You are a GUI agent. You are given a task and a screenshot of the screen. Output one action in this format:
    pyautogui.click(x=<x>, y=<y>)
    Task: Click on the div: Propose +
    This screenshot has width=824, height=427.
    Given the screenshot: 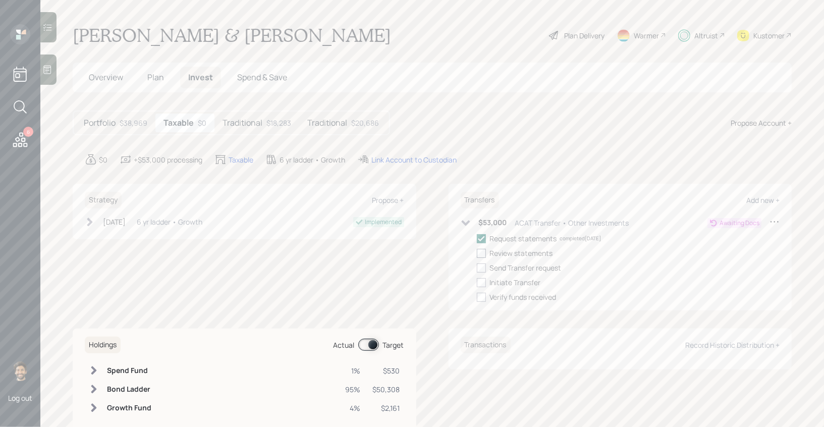 What is the action you would take?
    pyautogui.click(x=388, y=200)
    